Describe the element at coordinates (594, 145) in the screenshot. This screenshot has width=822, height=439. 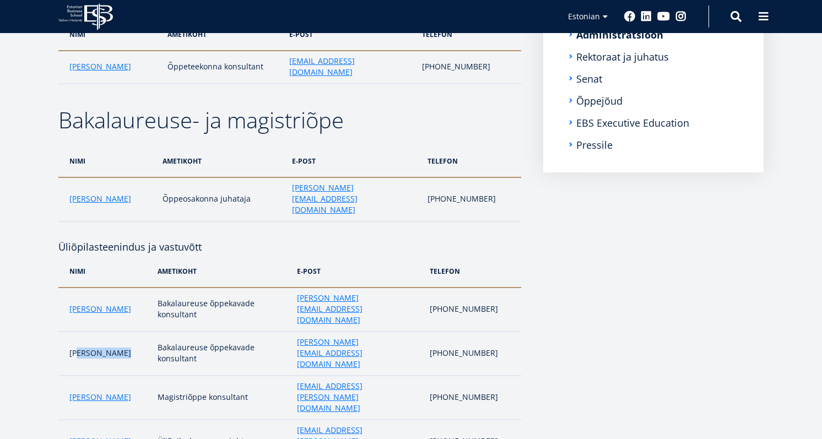
I see `a: Pressile` at that location.